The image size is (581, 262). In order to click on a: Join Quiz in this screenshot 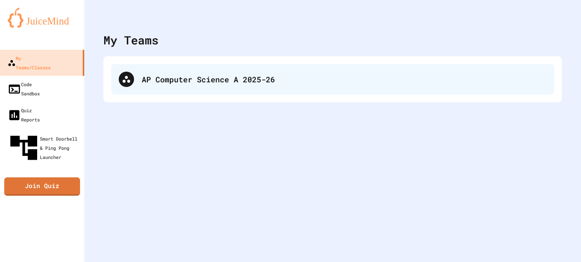, I will do `click(42, 186)`.